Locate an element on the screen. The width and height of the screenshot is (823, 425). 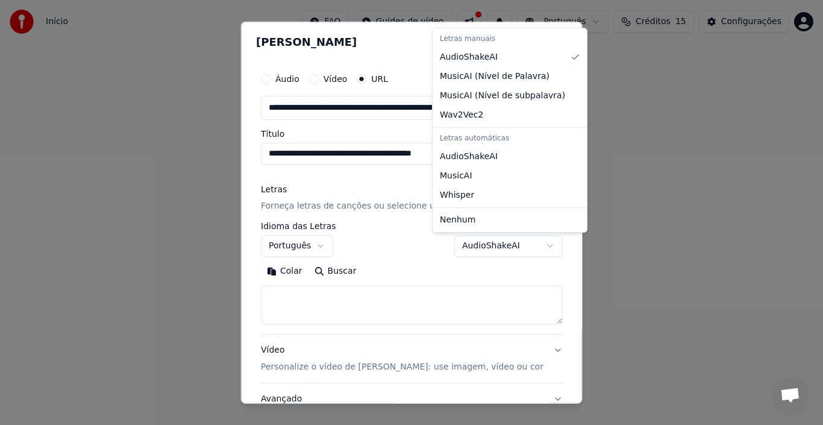
span: Wav2Vec2 is located at coordinates (462, 115).